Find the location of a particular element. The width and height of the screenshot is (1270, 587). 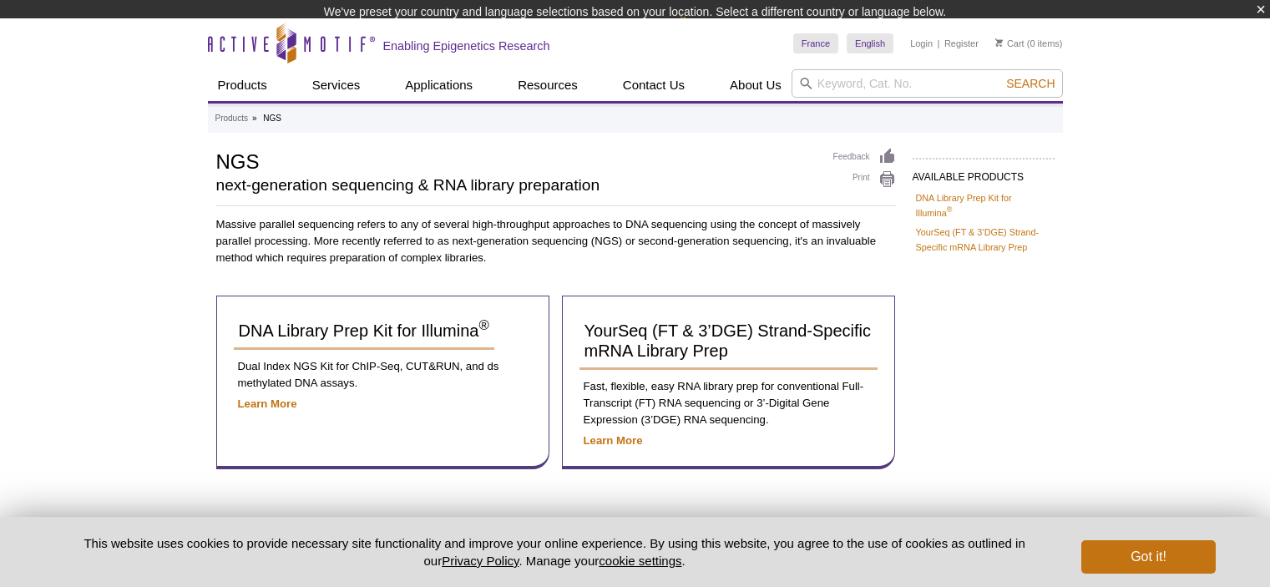

a: Login is located at coordinates (921, 43).